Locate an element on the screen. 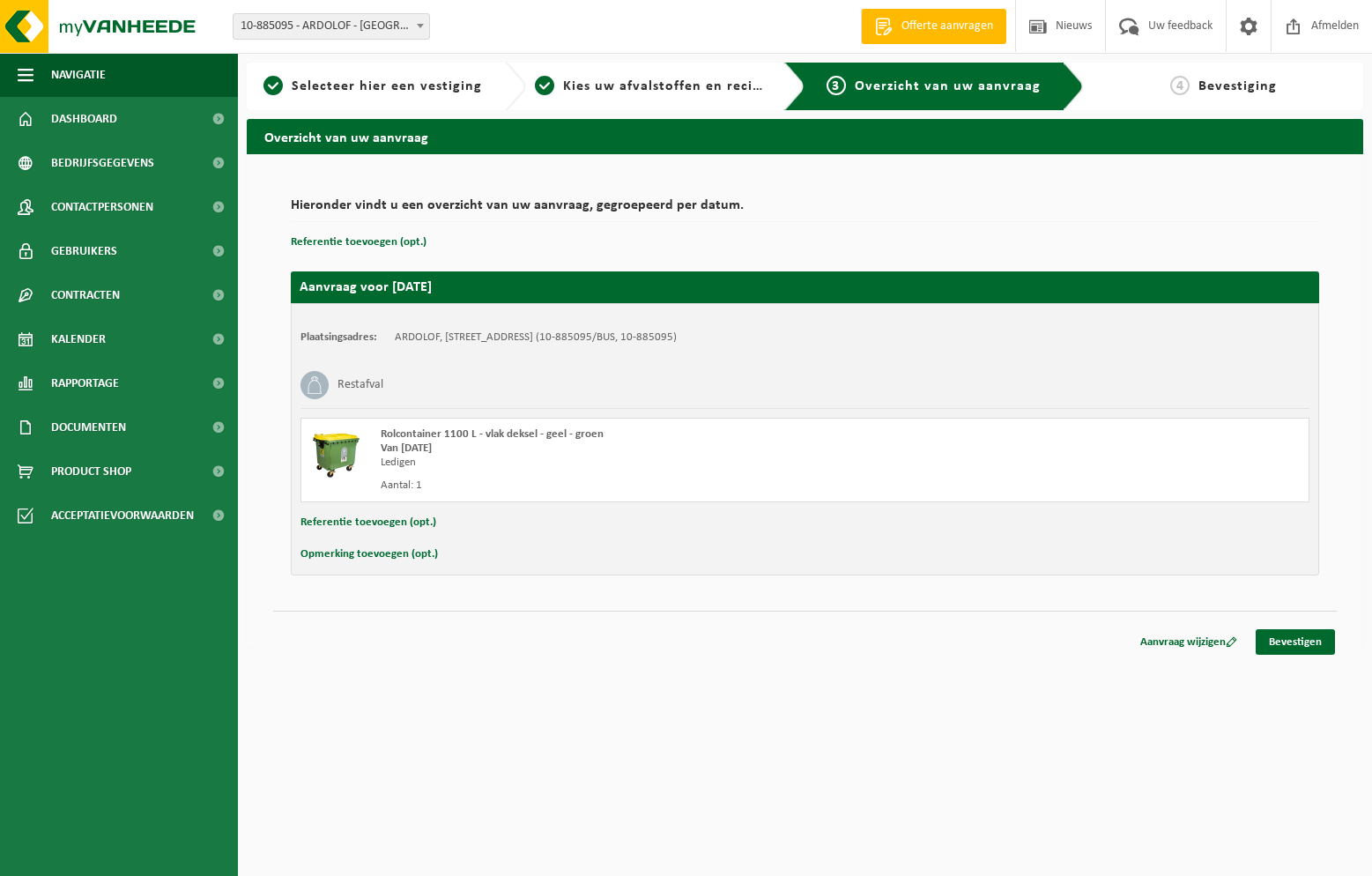  span: Acceptatievoorwaarden is located at coordinates (123, 516).